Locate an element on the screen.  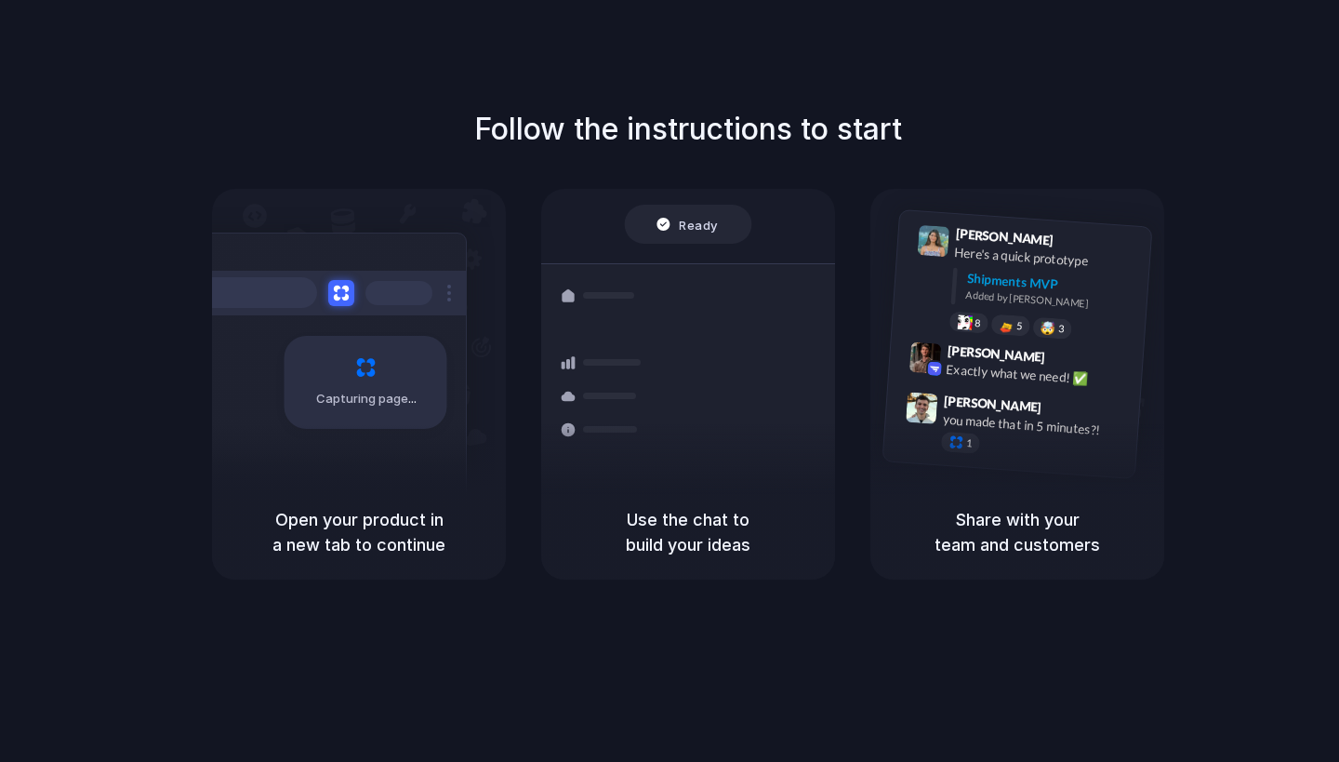
span: 3 is located at coordinates (1061, 327).